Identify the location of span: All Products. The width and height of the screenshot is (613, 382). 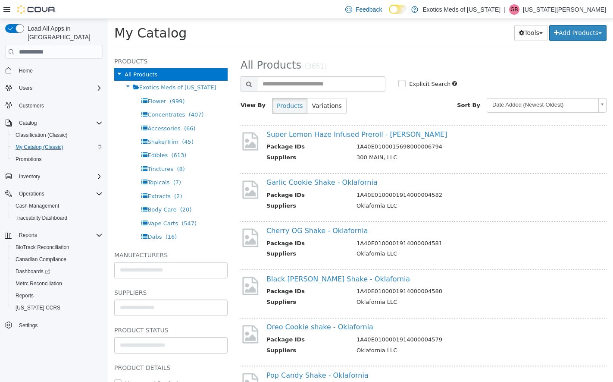
(33, 55).